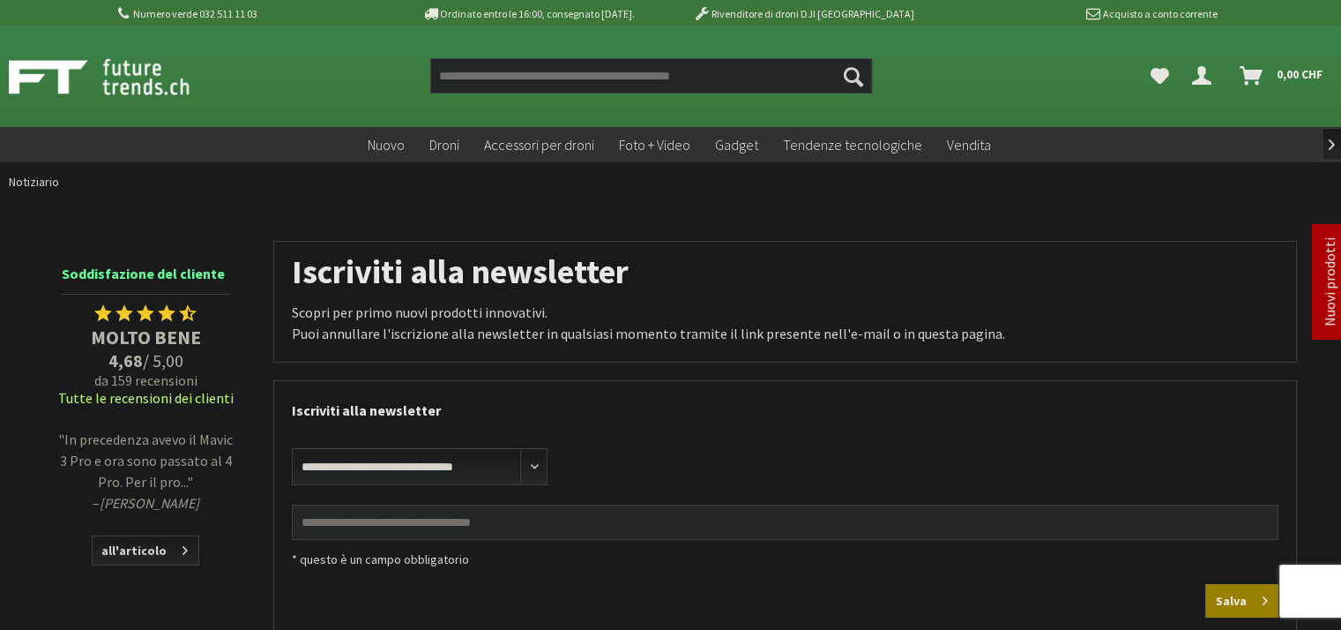  What do you see at coordinates (1160, 13) in the screenshot?
I see `font: Acquisto a conto corrente` at bounding box center [1160, 13].